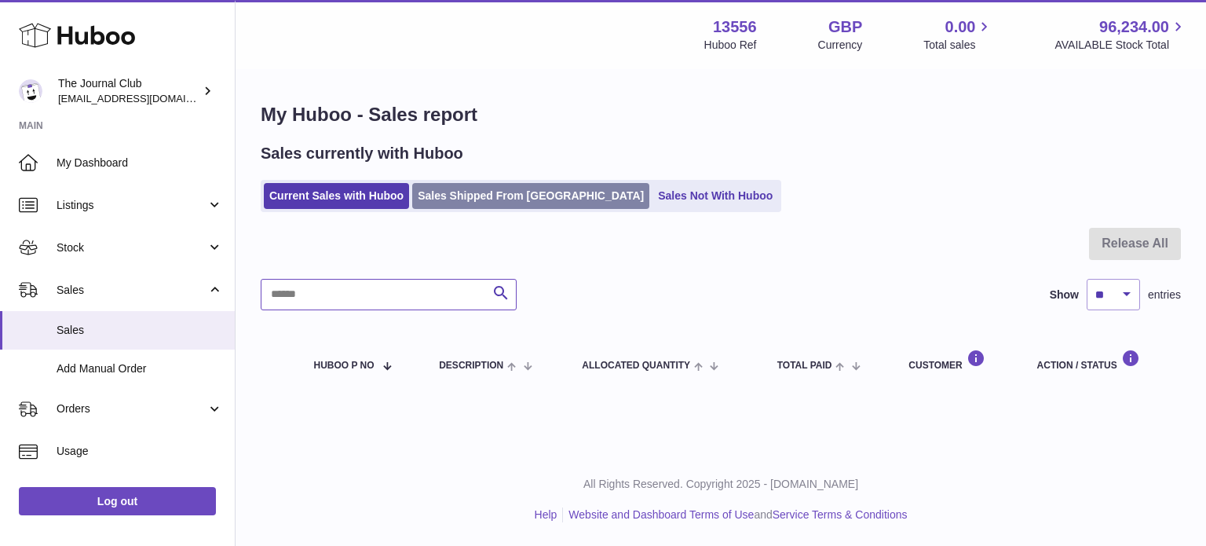 Image resolution: width=1206 pixels, height=546 pixels. What do you see at coordinates (140, 451) in the screenshot?
I see `span: Usage` at bounding box center [140, 451].